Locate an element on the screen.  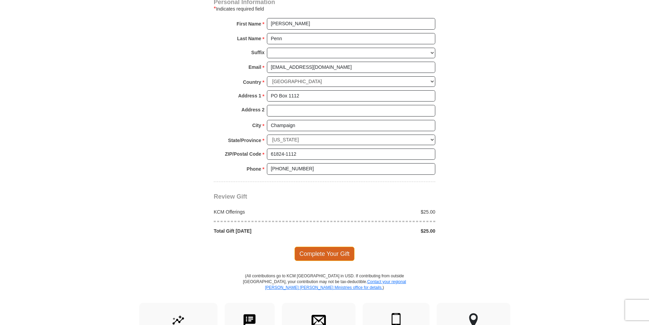
strong: ZIP/Postal Code is located at coordinates (243, 154).